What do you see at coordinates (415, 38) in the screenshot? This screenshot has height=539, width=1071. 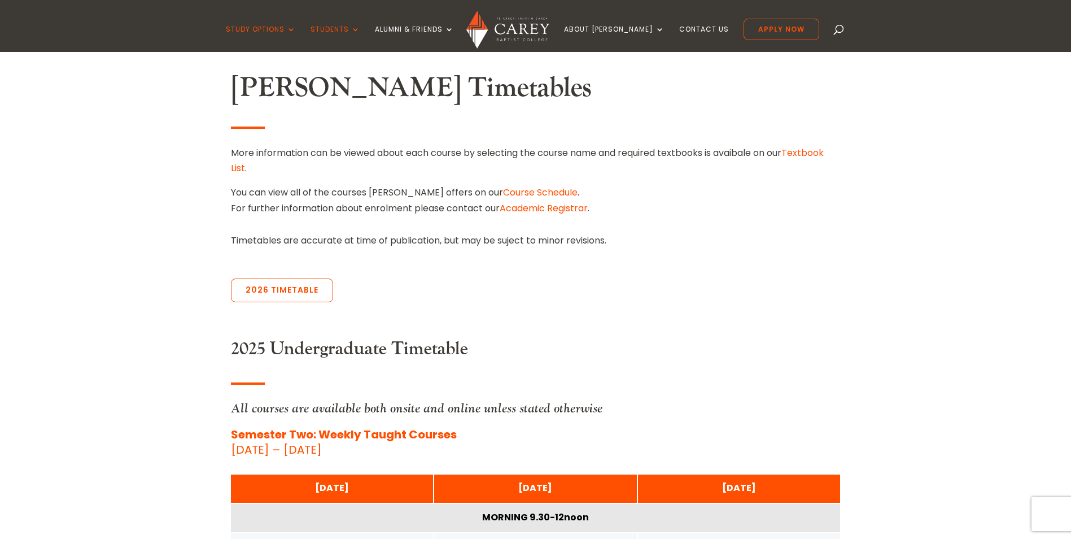 I see `a: Alumni & Friends` at bounding box center [415, 38].